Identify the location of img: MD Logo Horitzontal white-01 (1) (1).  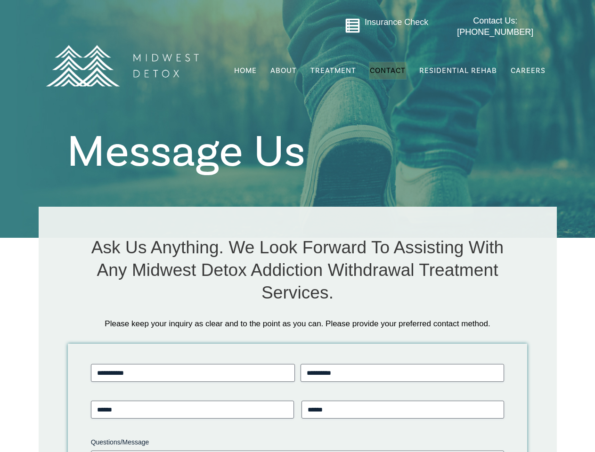
(122, 66).